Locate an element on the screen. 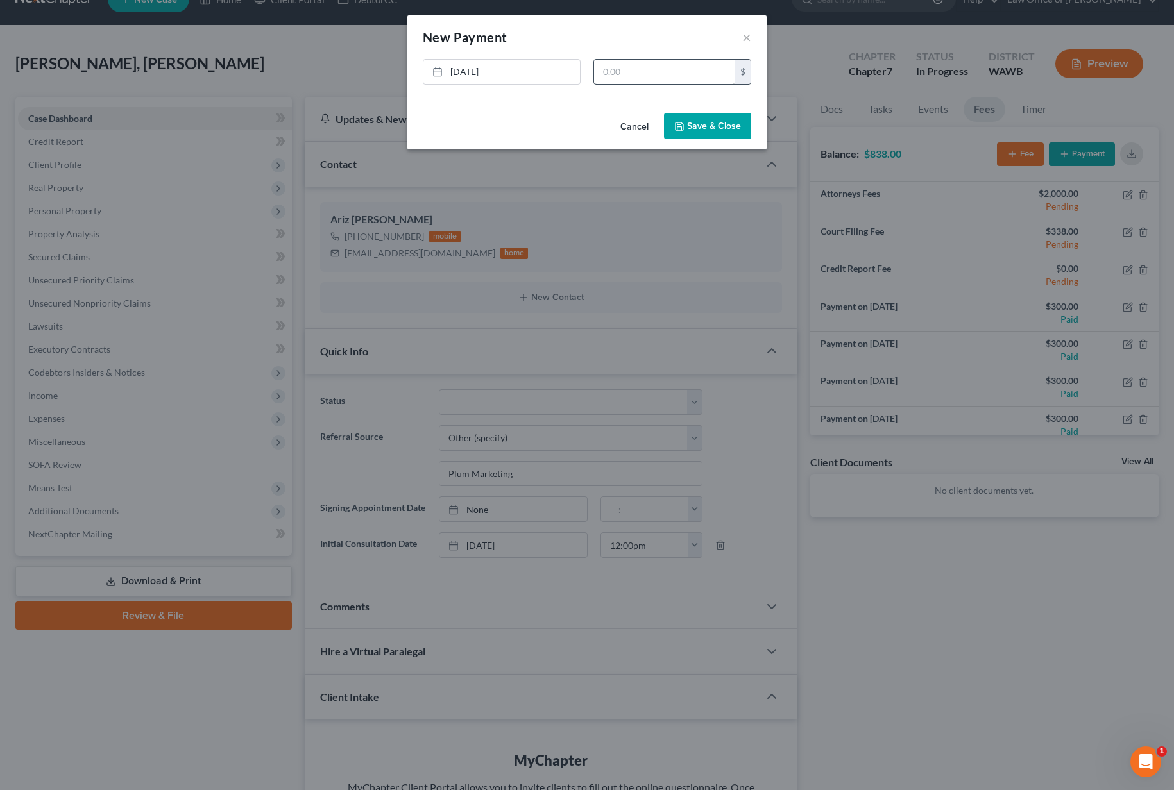 This screenshot has height=790, width=1174. span: New Payment is located at coordinates (464, 37).